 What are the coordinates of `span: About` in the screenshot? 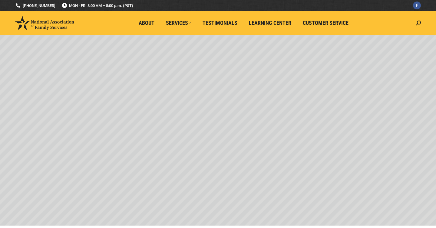 It's located at (146, 23).